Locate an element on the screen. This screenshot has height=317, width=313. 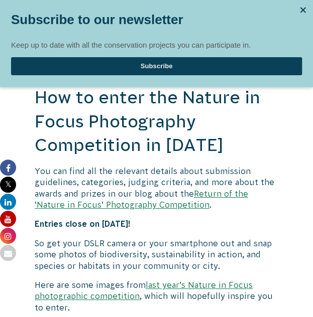
label: Email is located at coordinates (156, 169).